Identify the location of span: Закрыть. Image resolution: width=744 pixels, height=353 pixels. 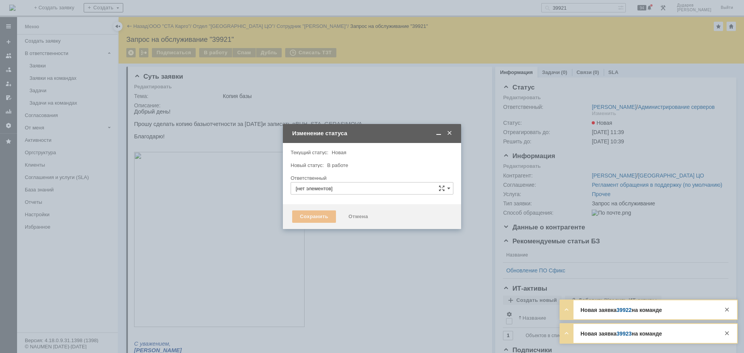
(449, 133).